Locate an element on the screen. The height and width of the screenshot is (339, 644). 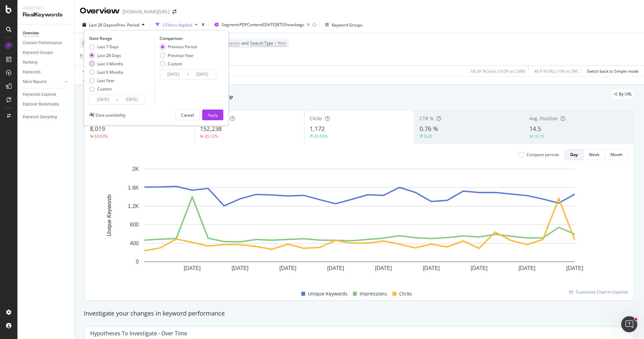
div: Switch back to Simple mode is located at coordinates (612, 71).